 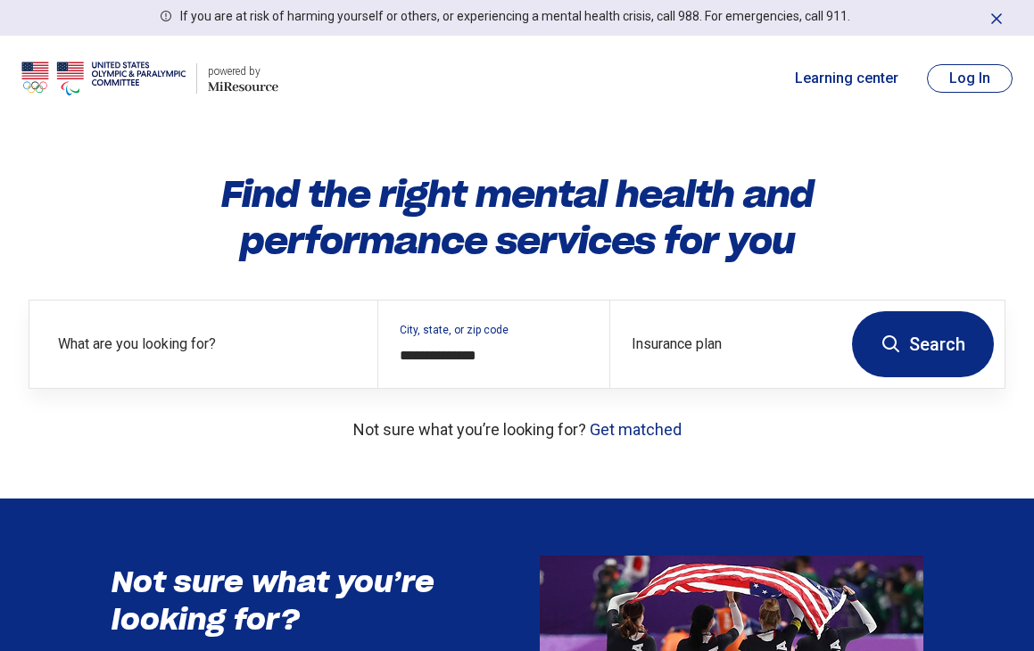 I want to click on button: Log In, so click(x=970, y=79).